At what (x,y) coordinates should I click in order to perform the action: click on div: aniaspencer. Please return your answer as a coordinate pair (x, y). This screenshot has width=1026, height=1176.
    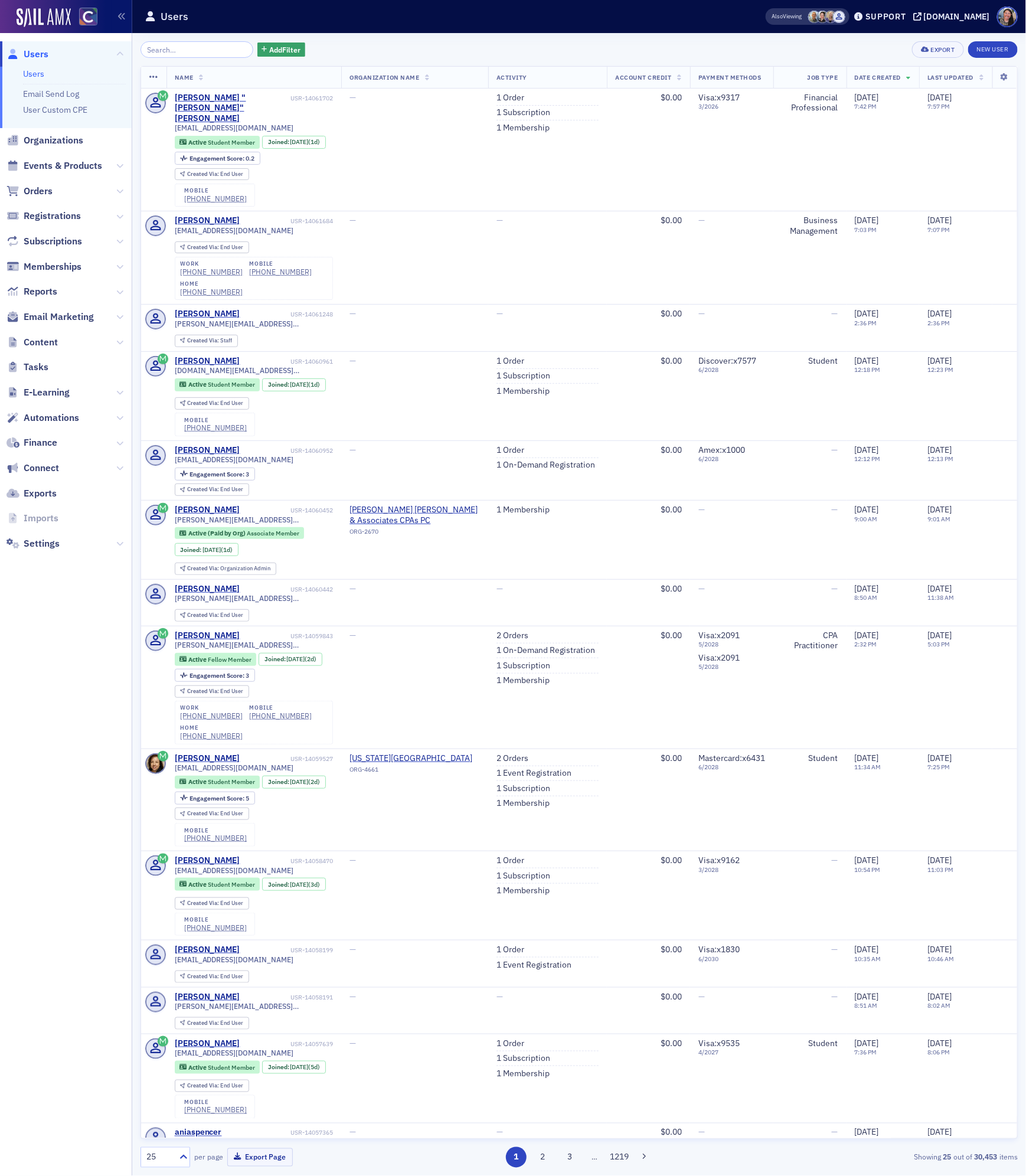
    Looking at the image, I should click on (198, 1133).